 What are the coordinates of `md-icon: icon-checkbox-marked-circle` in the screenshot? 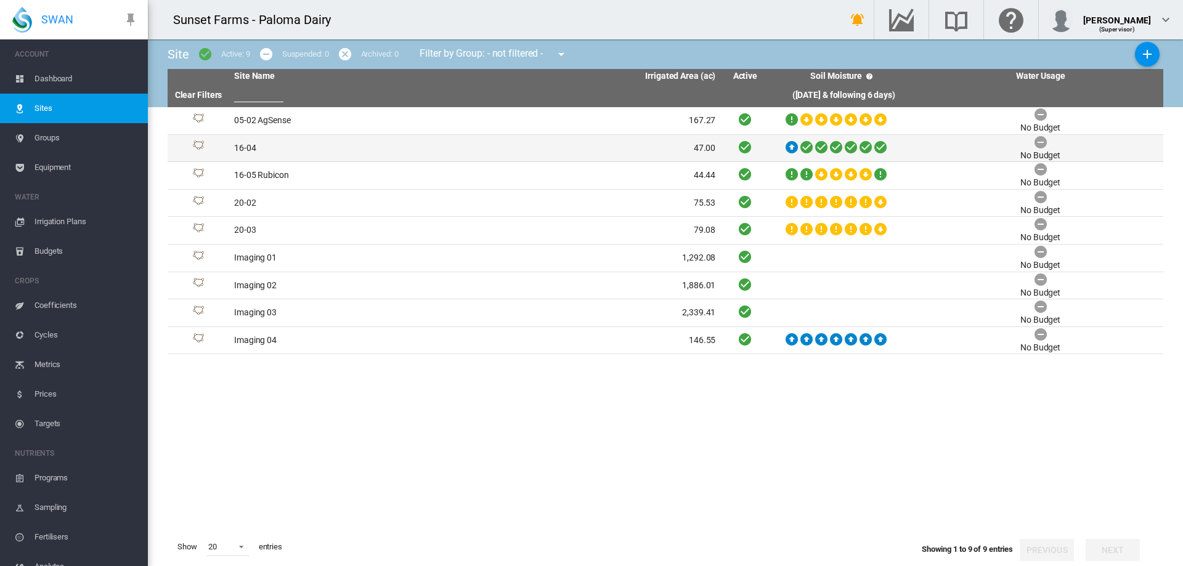 It's located at (205, 54).